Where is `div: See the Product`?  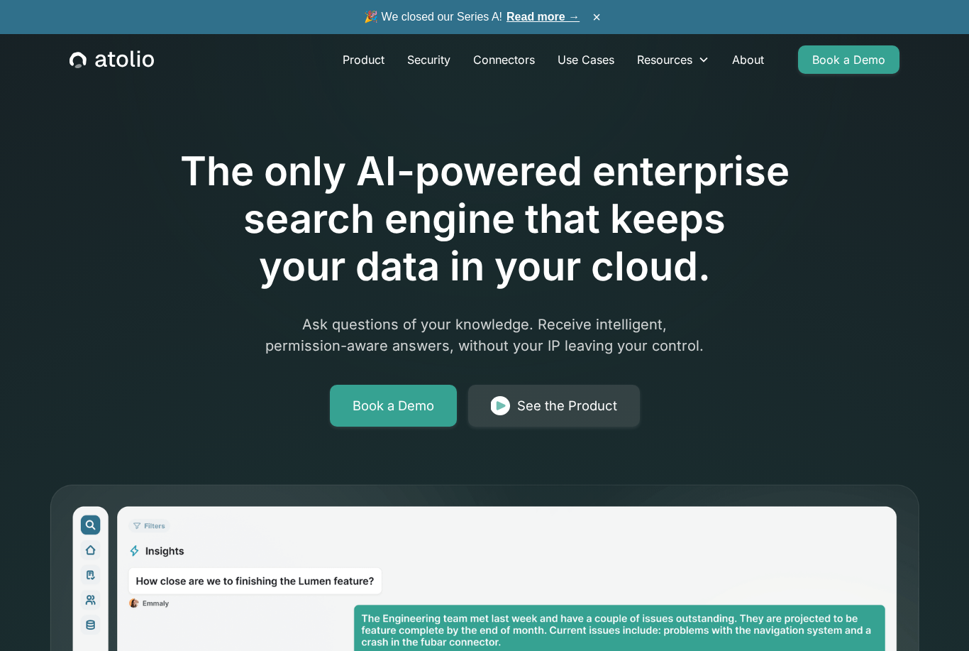 div: See the Product is located at coordinates (567, 406).